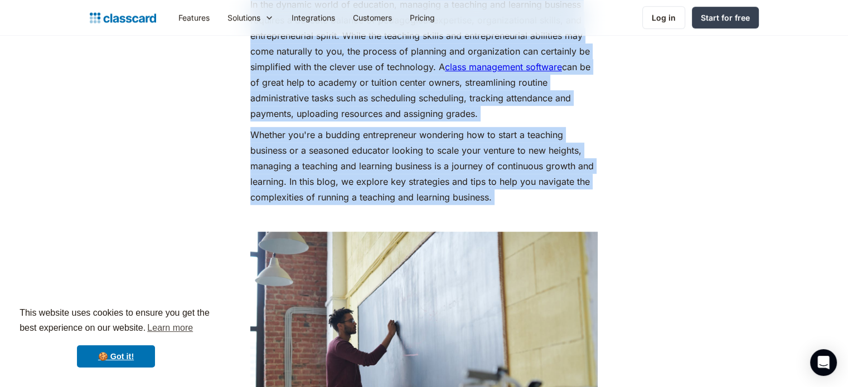  Describe the element at coordinates (116, 322) in the screenshot. I see `span: This website uses cookies to ensure you get the best experience on our website.` at that location.